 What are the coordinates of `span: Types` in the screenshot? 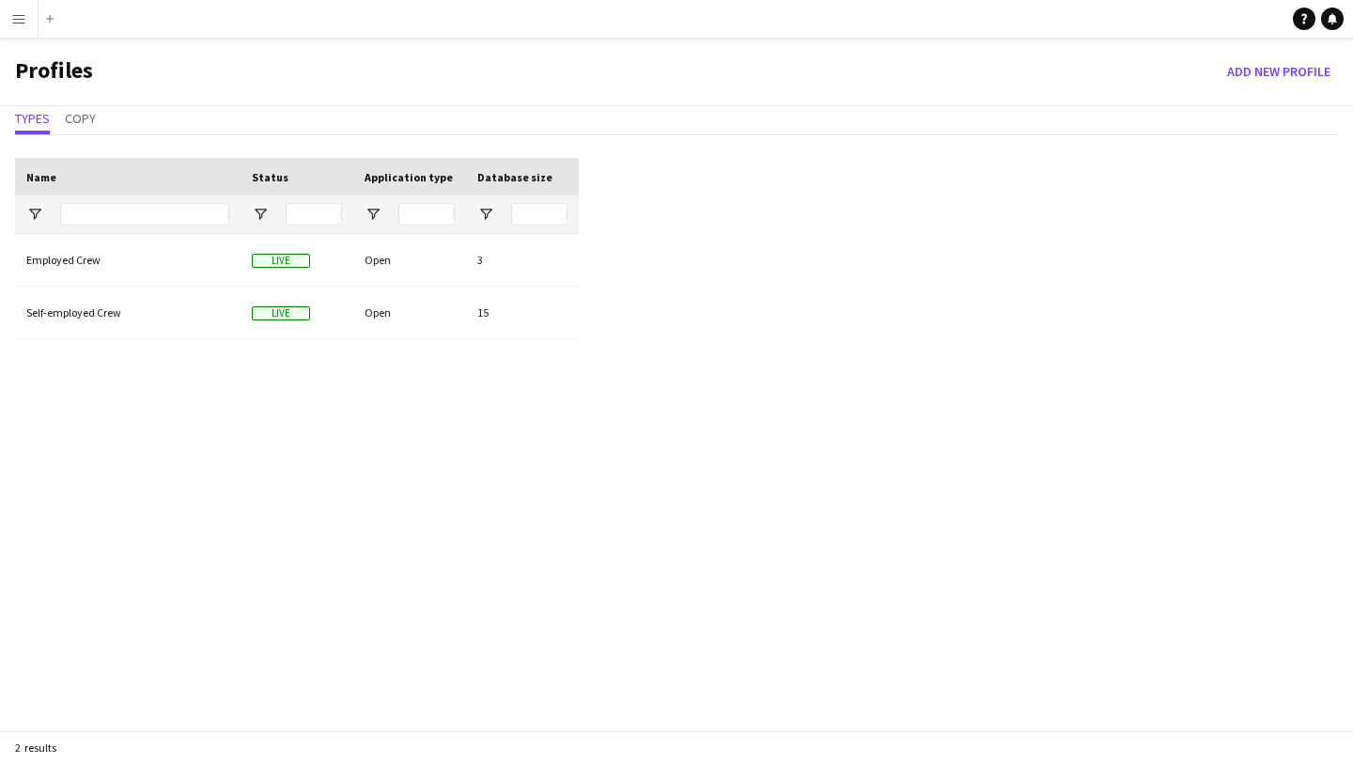 It's located at (32, 118).